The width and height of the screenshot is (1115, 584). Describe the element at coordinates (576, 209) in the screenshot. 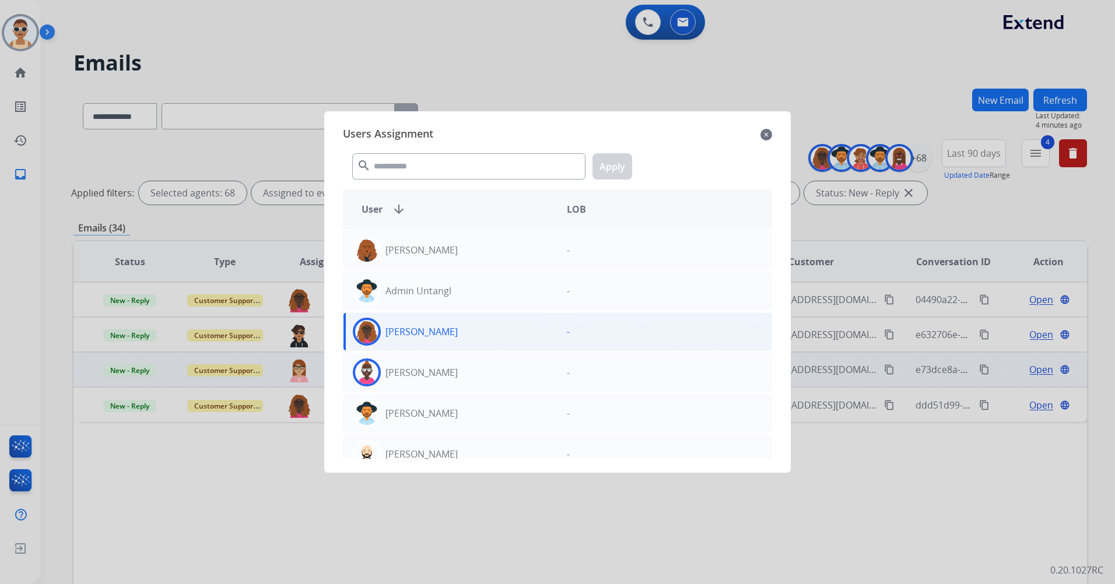

I see `span: LOB` at that location.